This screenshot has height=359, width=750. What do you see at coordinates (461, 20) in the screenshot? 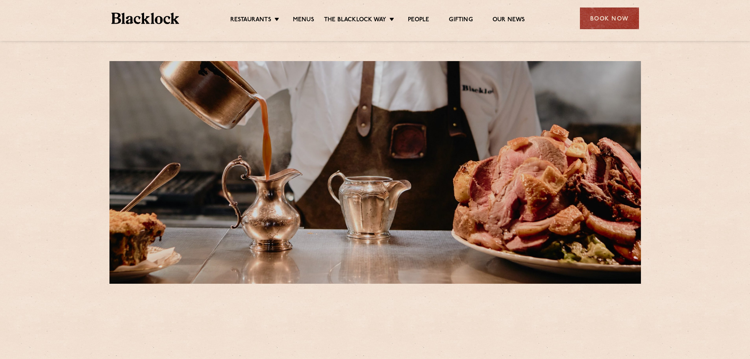
I see `a: Gifting` at bounding box center [461, 20].